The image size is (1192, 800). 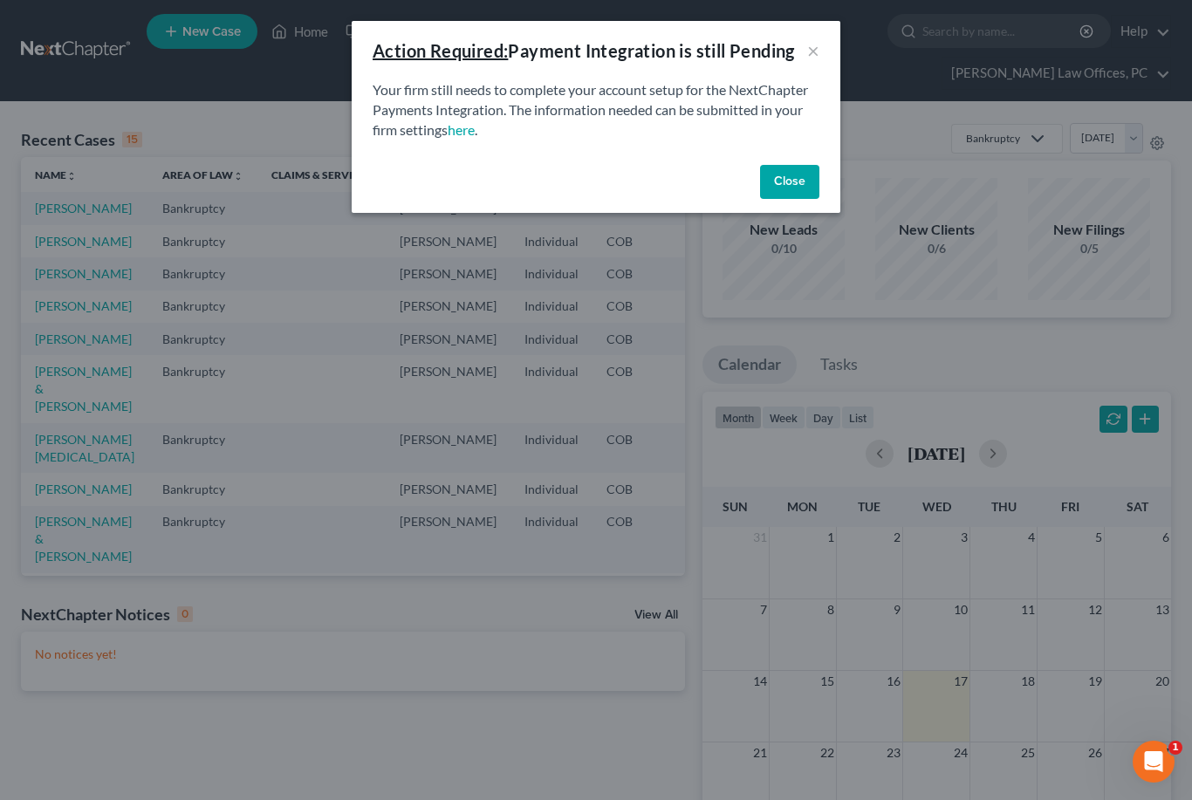 What do you see at coordinates (789, 182) in the screenshot?
I see `button: Close` at bounding box center [789, 182].